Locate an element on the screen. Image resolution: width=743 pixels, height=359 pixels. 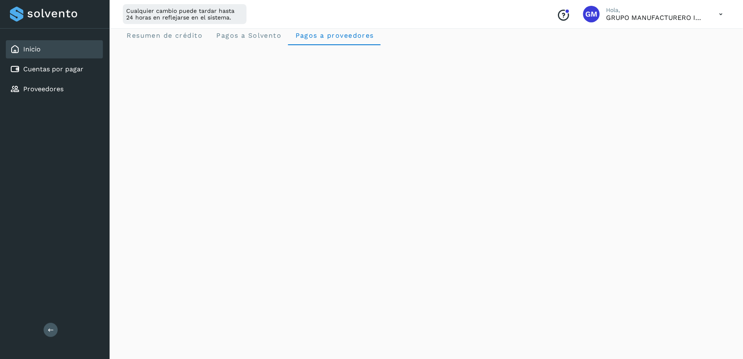
div: Inicio is located at coordinates (54, 49).